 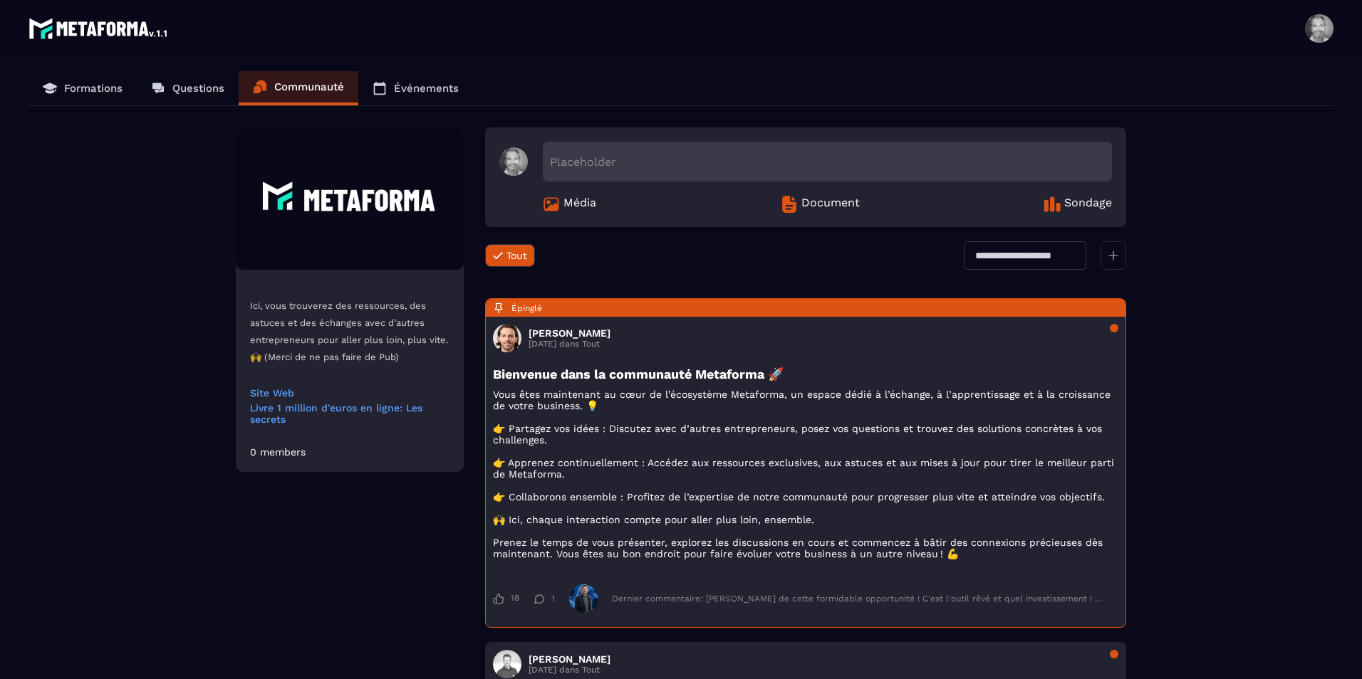 What do you see at coordinates (805, 474) in the screenshot?
I see `p: Vous êtes maintenant au cœur de l’écosystème Metaforma, un espace dédié à l’échange, à l’apprenti...` at bounding box center [805, 474].